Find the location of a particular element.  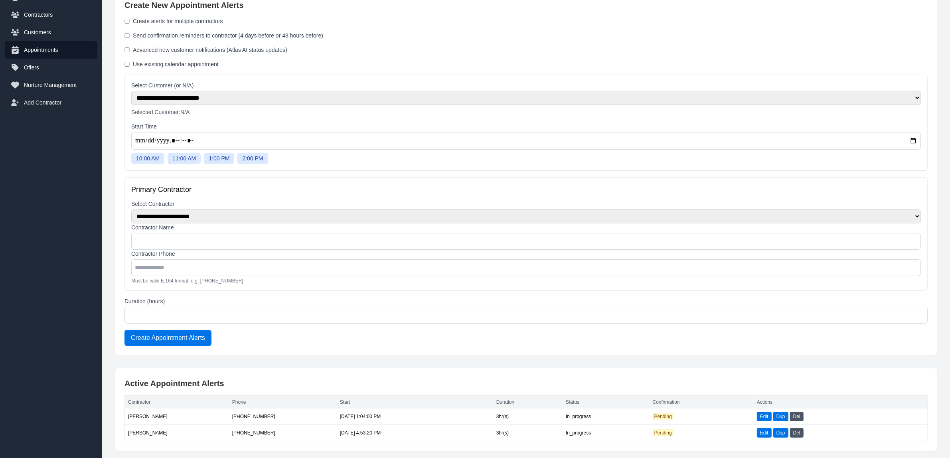

h3: Primary Contractor is located at coordinates (526, 189).